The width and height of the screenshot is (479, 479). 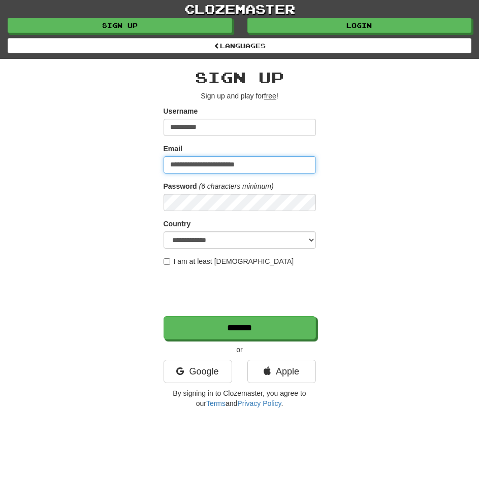 I want to click on p: Sign up and play for !, so click(x=240, y=96).